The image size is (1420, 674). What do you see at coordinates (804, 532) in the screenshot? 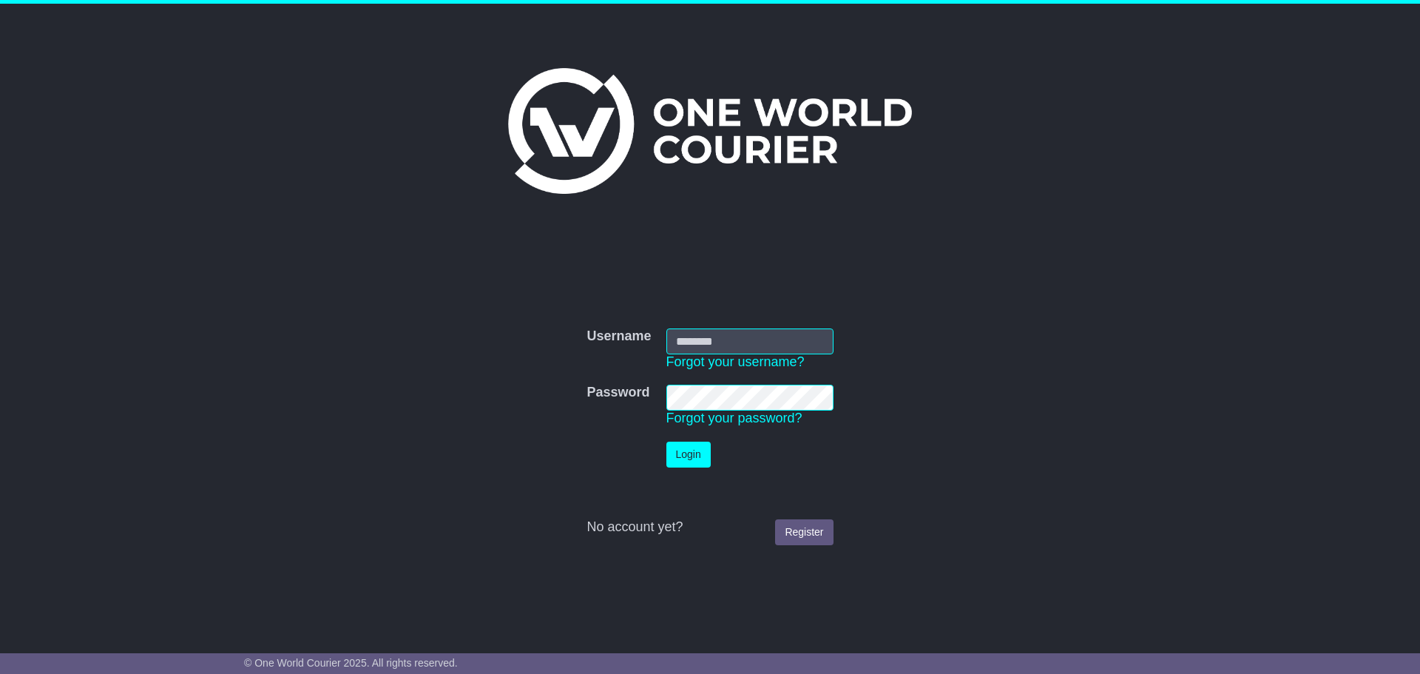
I see `a: Register` at bounding box center [804, 532].